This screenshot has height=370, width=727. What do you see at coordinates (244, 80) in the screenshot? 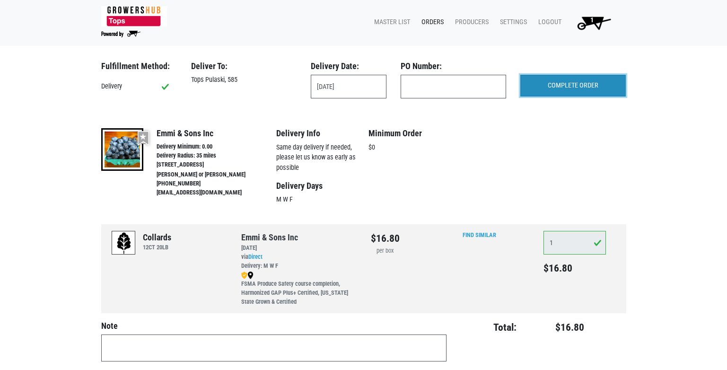
I see `div: Tops Pulaski, 585` at bounding box center [244, 80].